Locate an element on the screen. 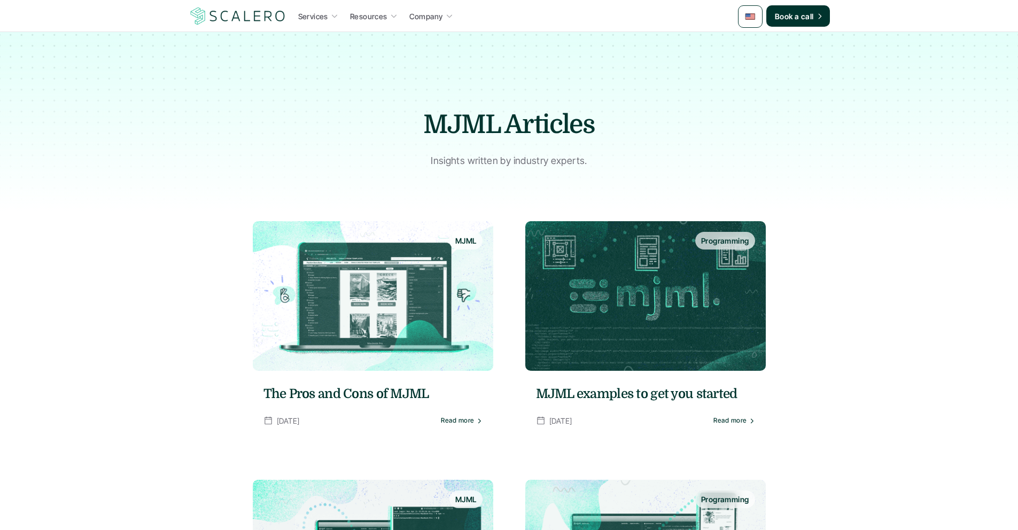 This screenshot has width=1018, height=530. a: Book a call is located at coordinates (798, 16).